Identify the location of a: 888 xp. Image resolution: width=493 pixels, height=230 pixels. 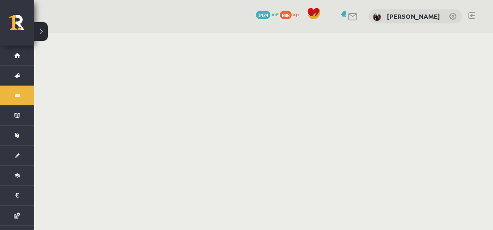
(291, 14).